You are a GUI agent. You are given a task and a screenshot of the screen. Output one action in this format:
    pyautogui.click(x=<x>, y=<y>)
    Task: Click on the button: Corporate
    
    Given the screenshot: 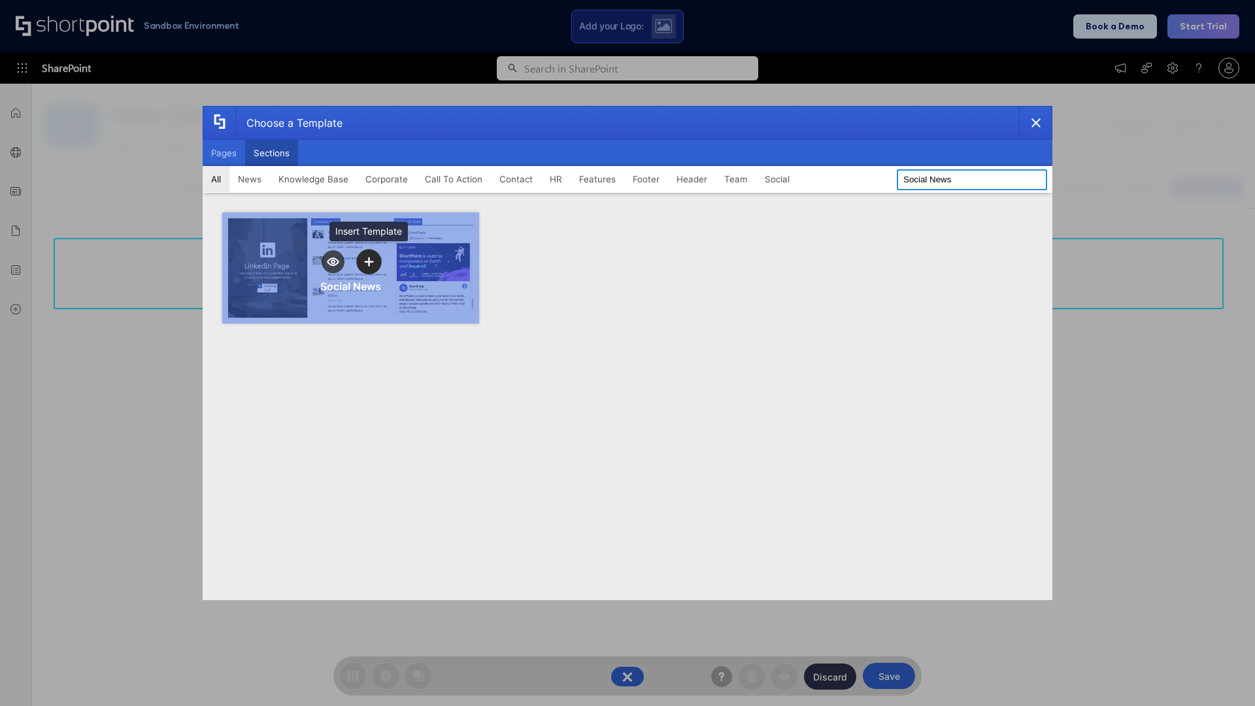 What is the action you would take?
    pyautogui.click(x=386, y=179)
    